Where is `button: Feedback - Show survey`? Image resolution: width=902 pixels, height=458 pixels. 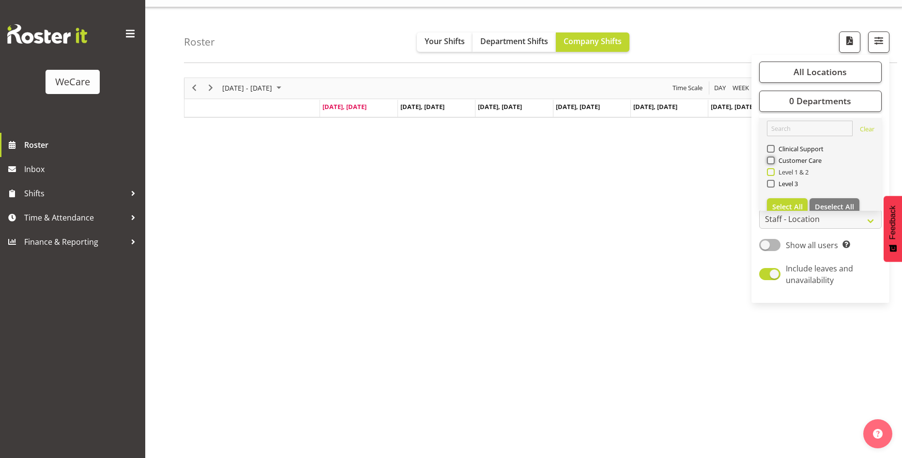
button: Feedback - Show survey is located at coordinates (893, 229).